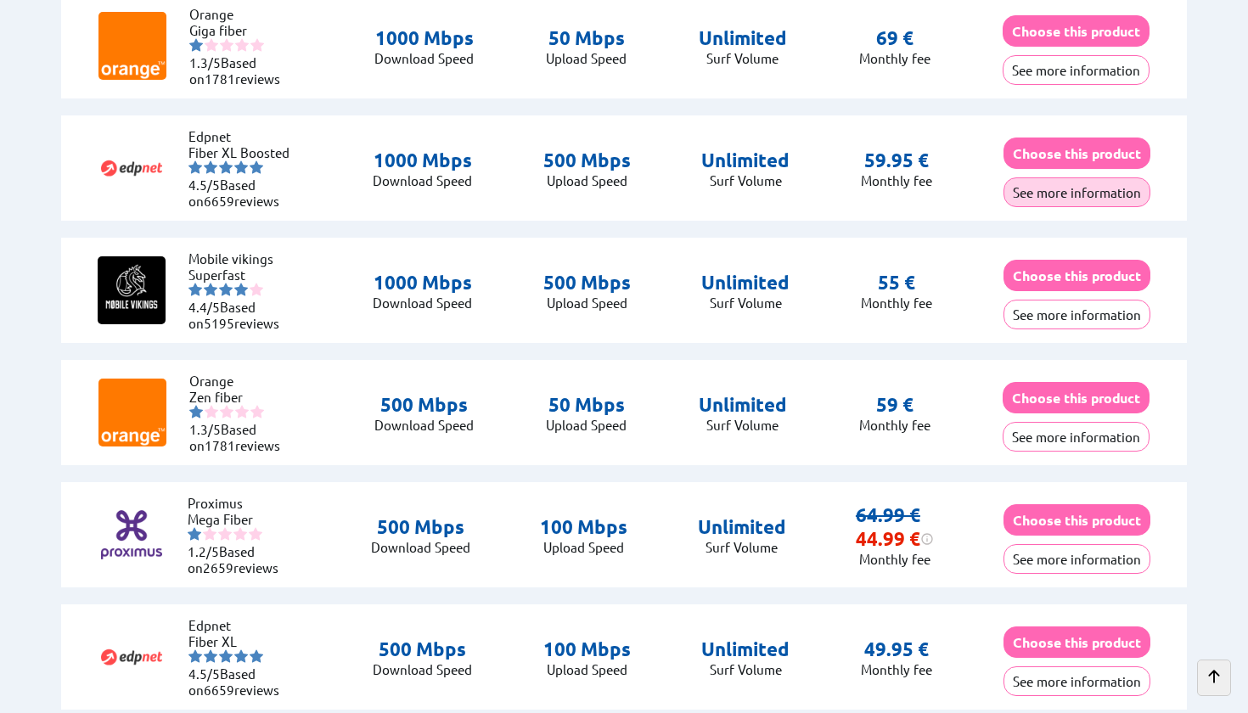 The width and height of the screenshot is (1248, 713). Describe the element at coordinates (240, 396) in the screenshot. I see `li: Zen fiber` at that location.